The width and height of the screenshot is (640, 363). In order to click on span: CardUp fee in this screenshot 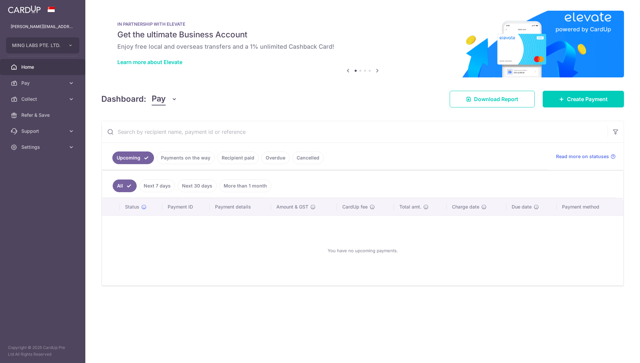, I will do `click(355, 207)`.